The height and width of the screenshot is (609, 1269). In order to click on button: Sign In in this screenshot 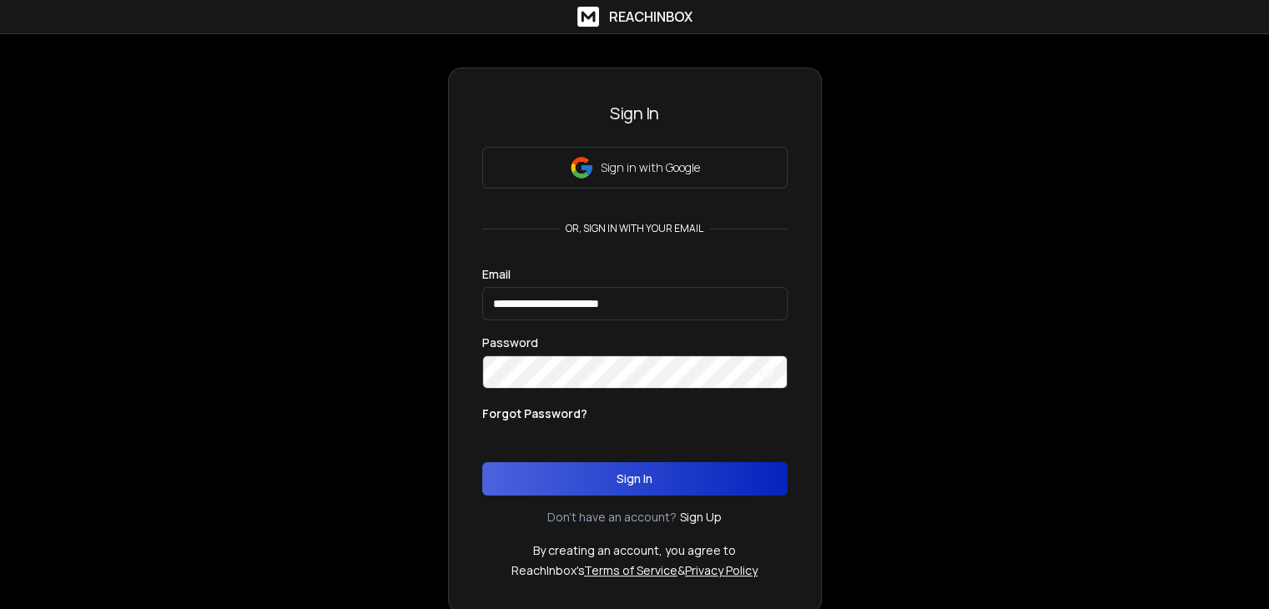, I will do `click(635, 479)`.